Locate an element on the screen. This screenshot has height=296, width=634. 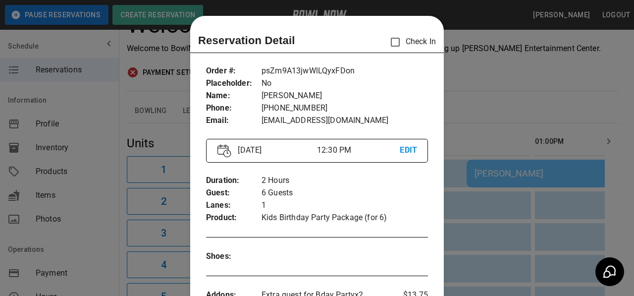
p: Email : is located at coordinates (234, 120).